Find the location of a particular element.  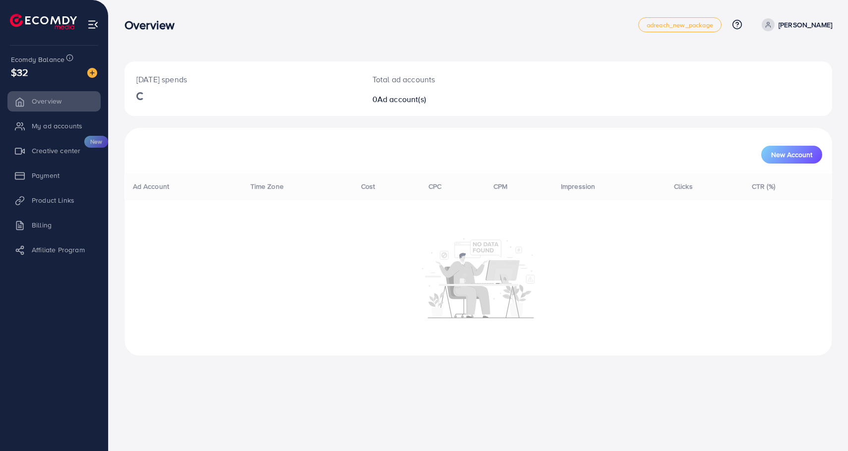

span: $32 is located at coordinates (19, 72).